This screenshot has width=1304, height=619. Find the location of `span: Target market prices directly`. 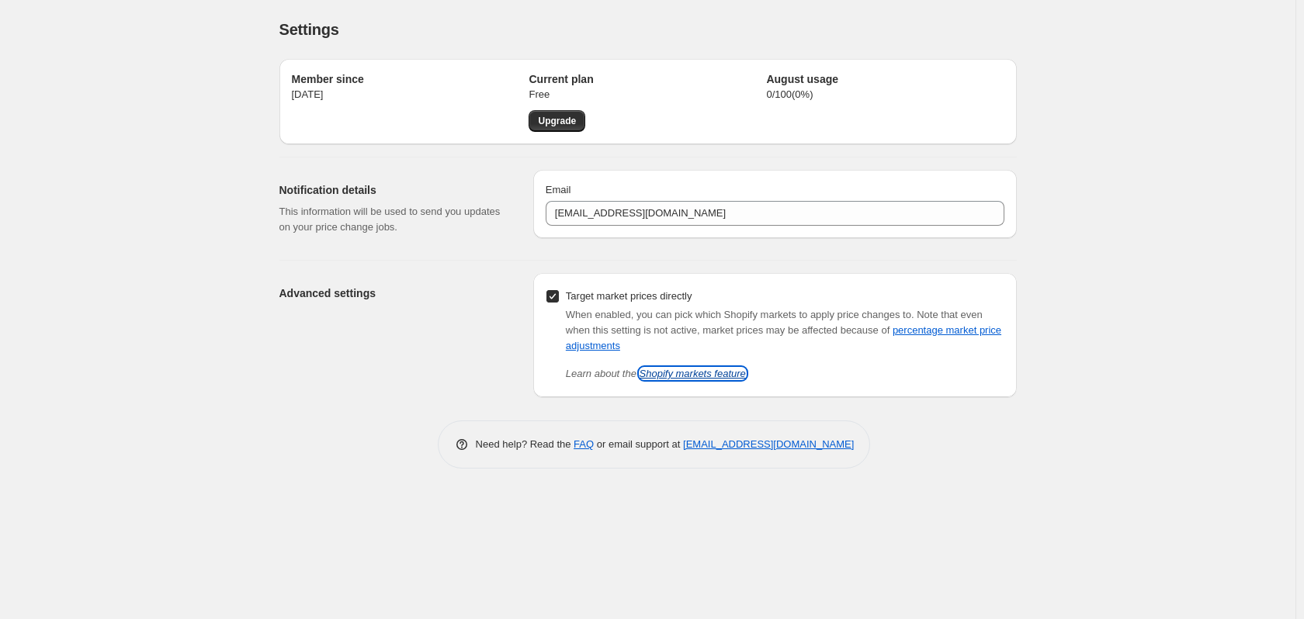

span: Target market prices directly is located at coordinates (629, 296).